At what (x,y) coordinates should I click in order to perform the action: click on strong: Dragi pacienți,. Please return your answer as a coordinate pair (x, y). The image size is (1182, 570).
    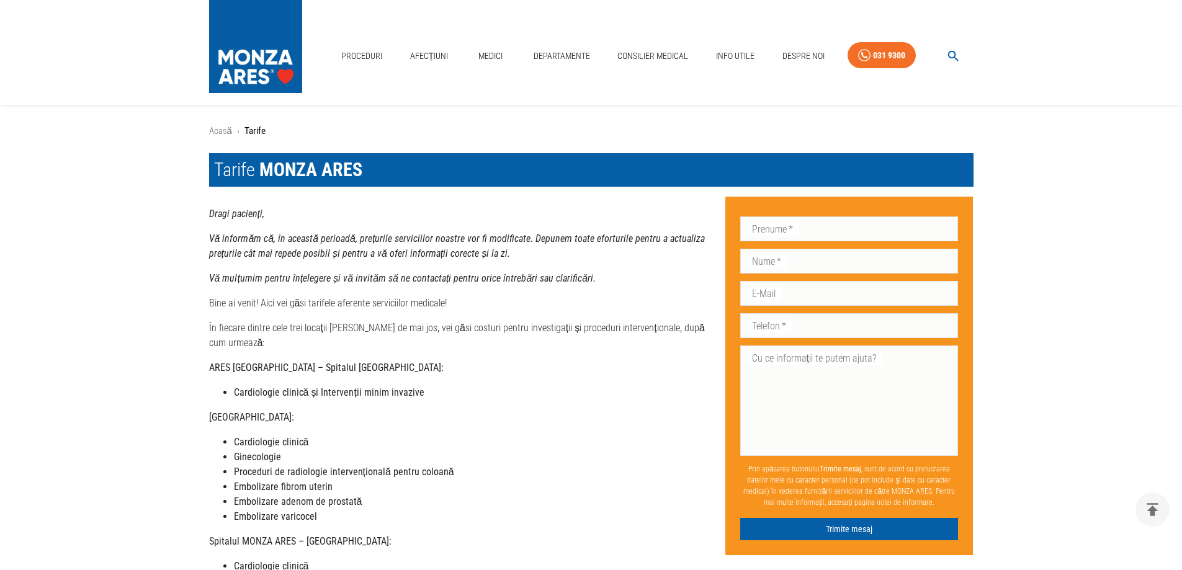
    Looking at the image, I should click on (236, 214).